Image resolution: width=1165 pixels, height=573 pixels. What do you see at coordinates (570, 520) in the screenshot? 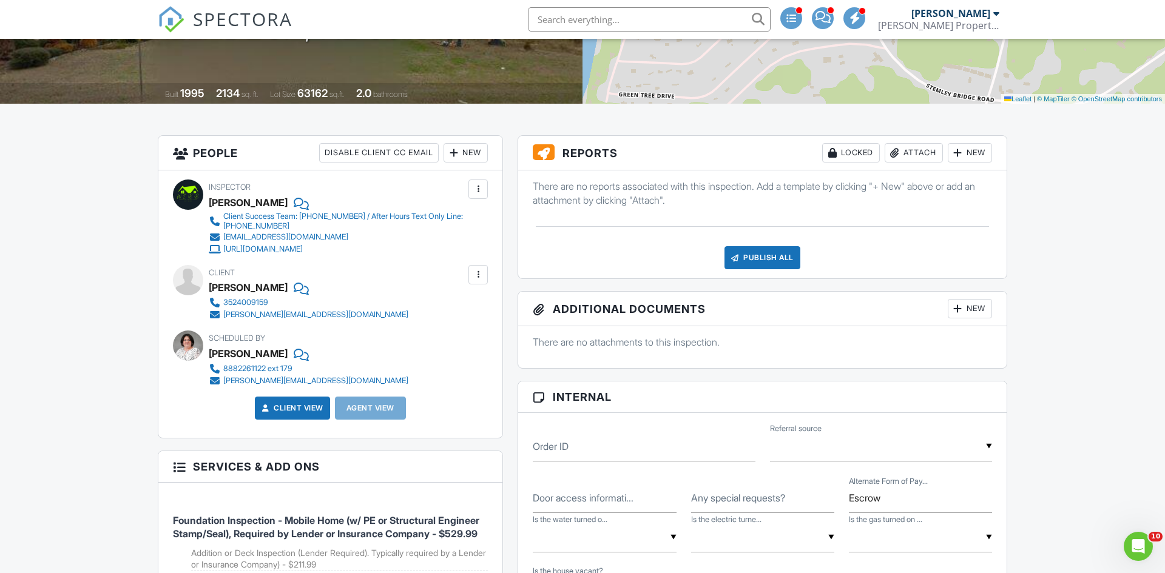
I see `label: Is the water turned on at the property?` at bounding box center [570, 520].